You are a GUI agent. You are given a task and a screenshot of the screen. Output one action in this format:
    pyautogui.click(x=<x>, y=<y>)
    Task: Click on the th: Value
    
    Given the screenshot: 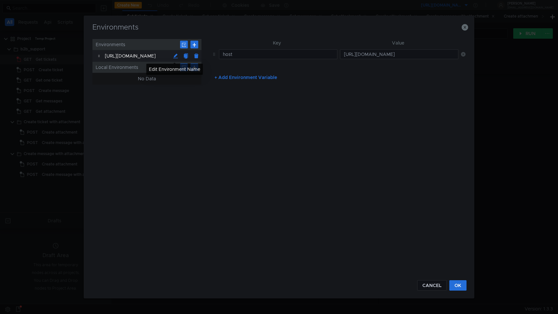 What is the action you would take?
    pyautogui.click(x=398, y=43)
    